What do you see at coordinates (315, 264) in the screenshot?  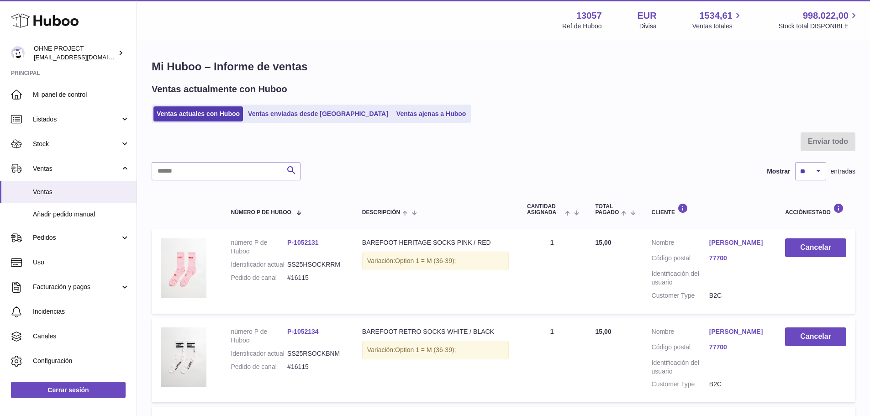 I see `dd: SS25HSOCKRRM` at bounding box center [315, 264].